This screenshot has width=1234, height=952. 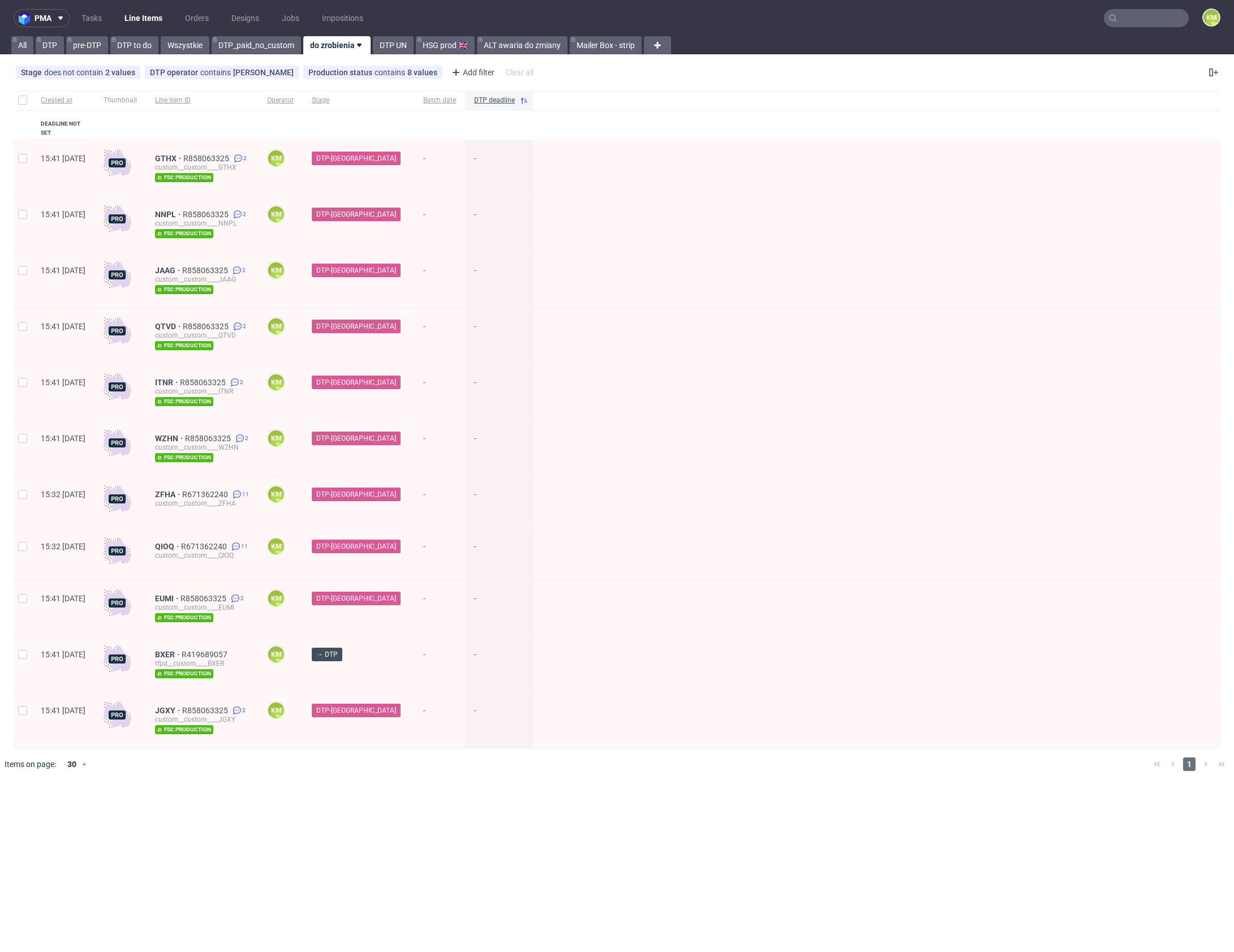 I want to click on span: QTVD, so click(x=168, y=326).